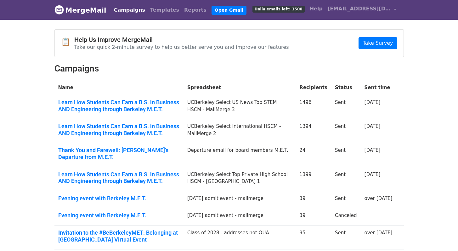 The image size is (458, 251). What do you see at coordinates (313, 88) in the screenshot?
I see `th: Recipients` at bounding box center [313, 88].